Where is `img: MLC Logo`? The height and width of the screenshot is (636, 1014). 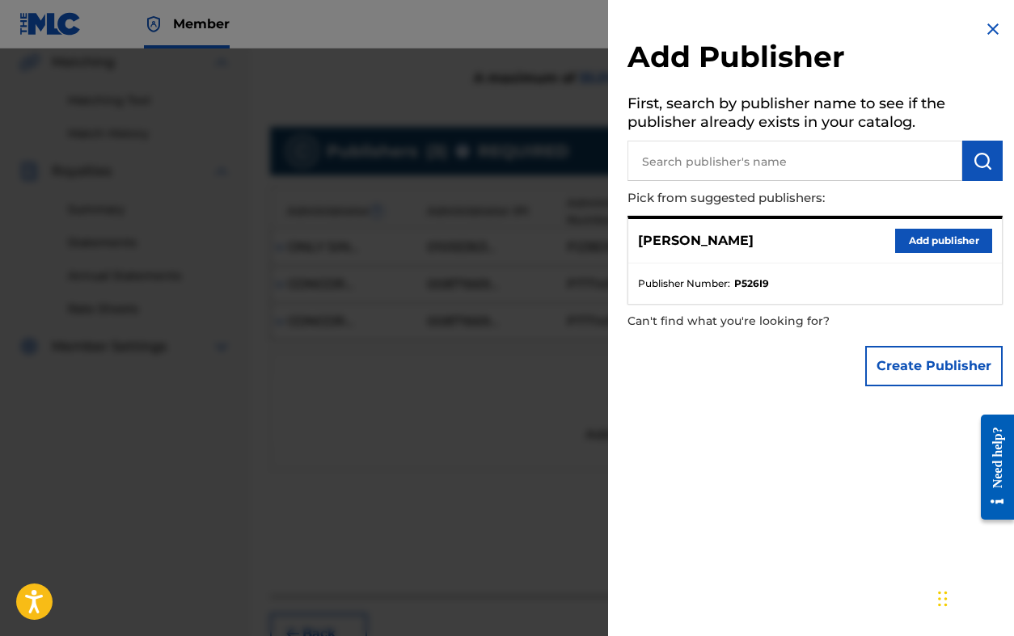 img: MLC Logo is located at coordinates (50, 23).